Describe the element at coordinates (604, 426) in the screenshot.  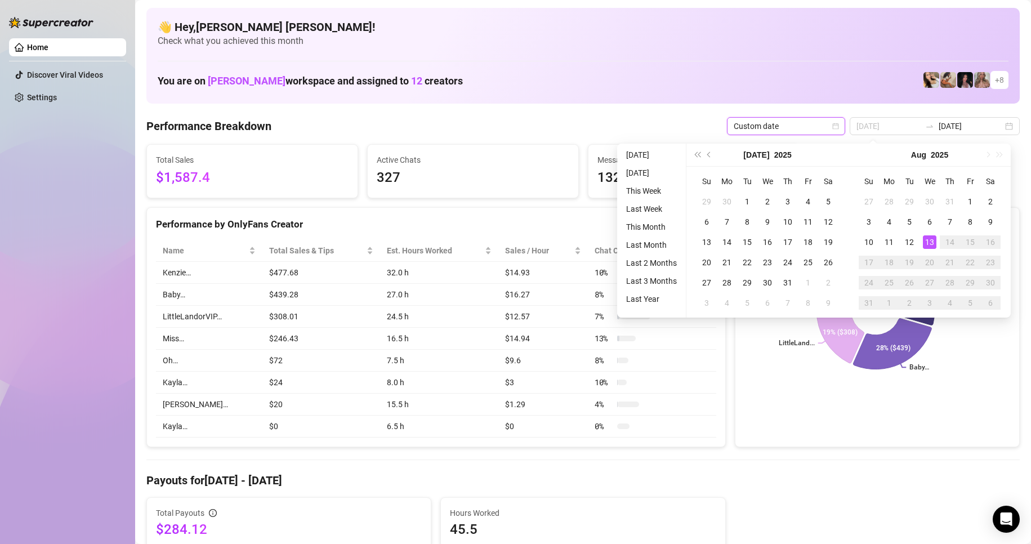
I see `span: 0 %` at that location.